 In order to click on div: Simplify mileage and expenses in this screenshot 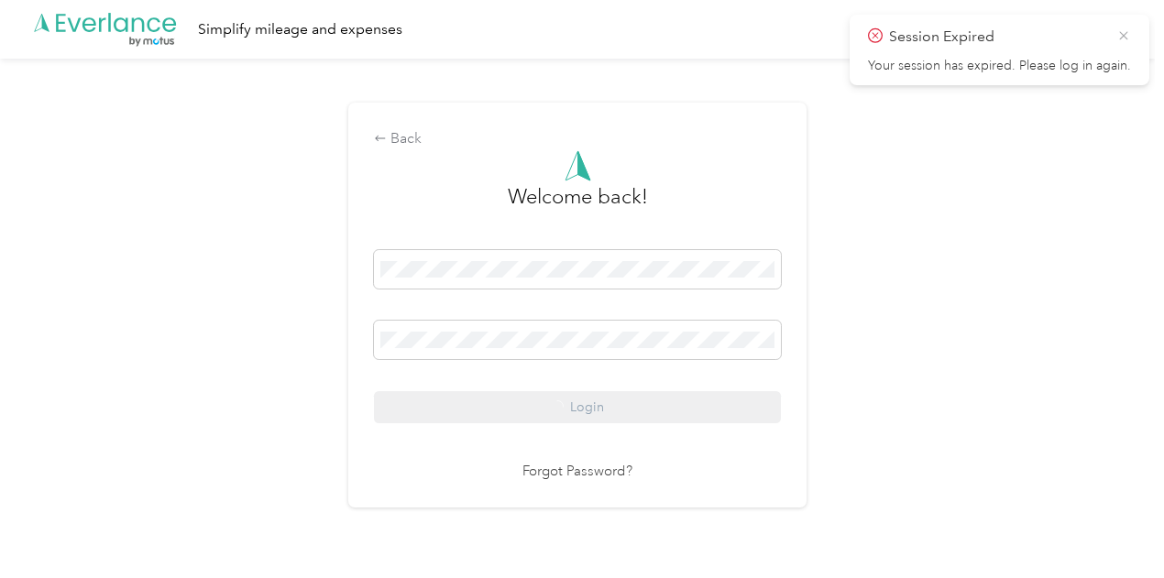, I will do `click(300, 29)`.